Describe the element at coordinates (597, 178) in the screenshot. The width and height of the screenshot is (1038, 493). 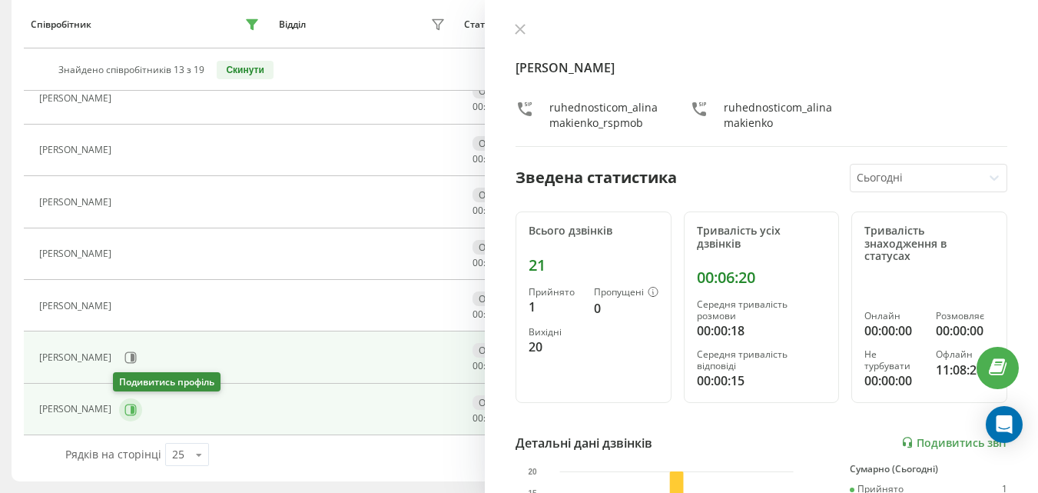
I see `div: Зведена статистика` at that location.